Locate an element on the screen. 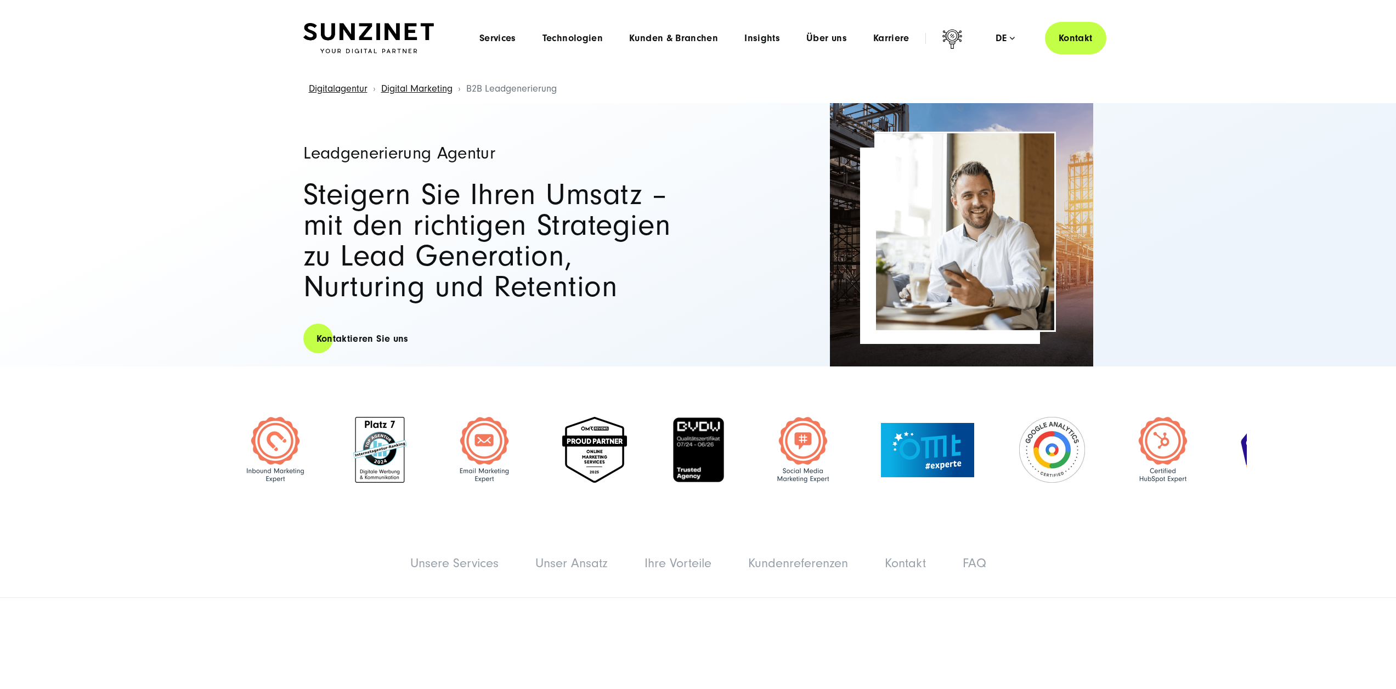  img: Google Analytics Certified Partner - b2b leadgenerierung agentur SUNZINET is located at coordinates (1052, 450).